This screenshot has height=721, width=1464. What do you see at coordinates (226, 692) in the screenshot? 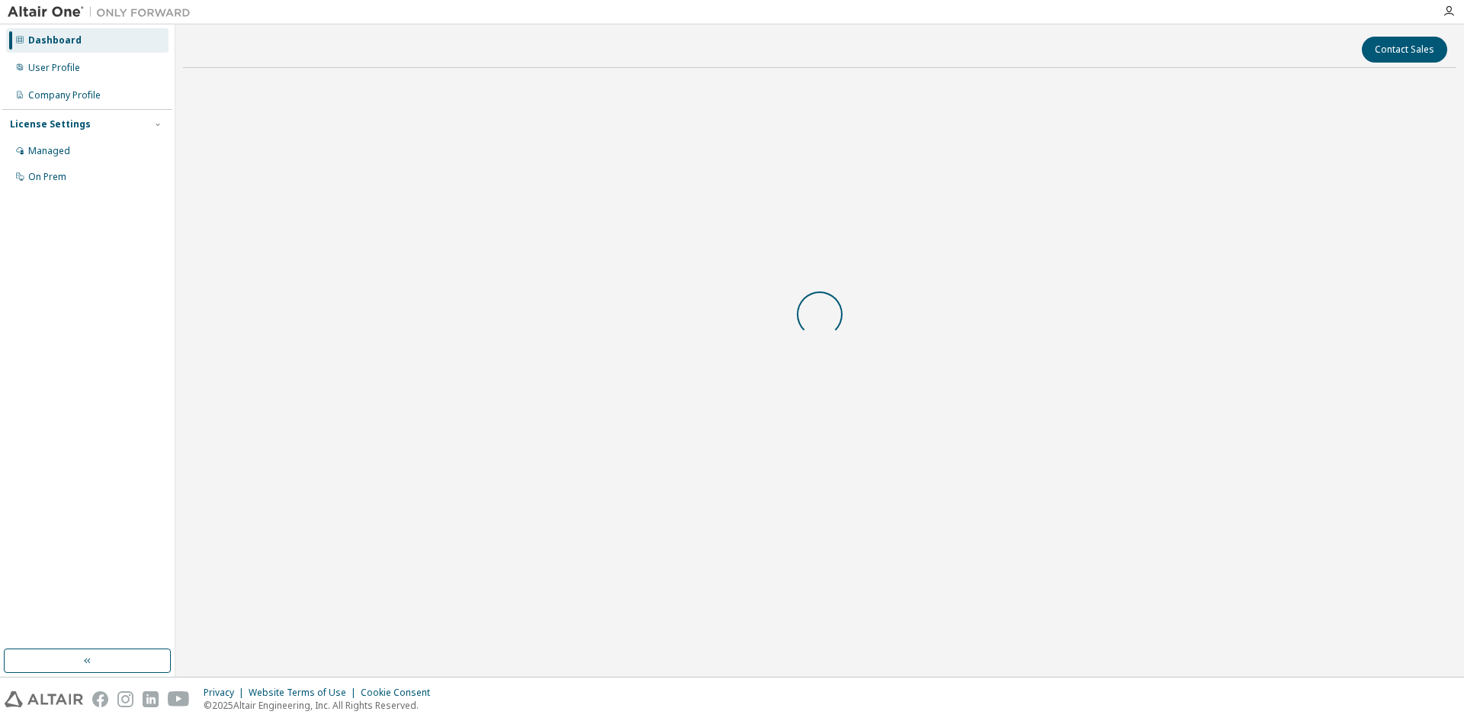
I see `div: Privacy` at bounding box center [226, 692].